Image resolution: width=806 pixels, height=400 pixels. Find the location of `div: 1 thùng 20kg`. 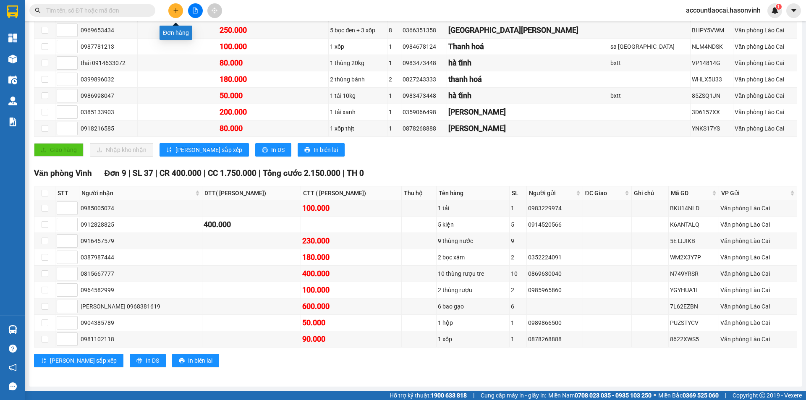

div: 1 thùng 20kg is located at coordinates (358, 63).